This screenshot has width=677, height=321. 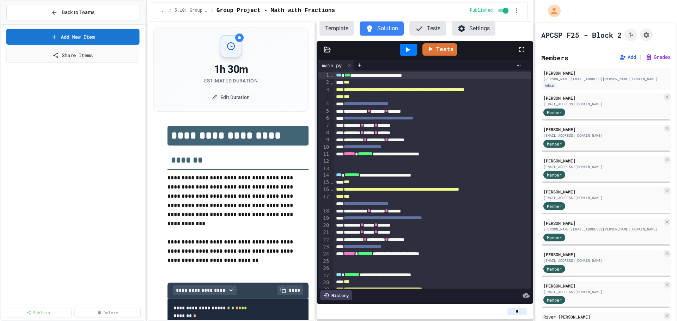 I want to click on div: 3, so click(x=324, y=93).